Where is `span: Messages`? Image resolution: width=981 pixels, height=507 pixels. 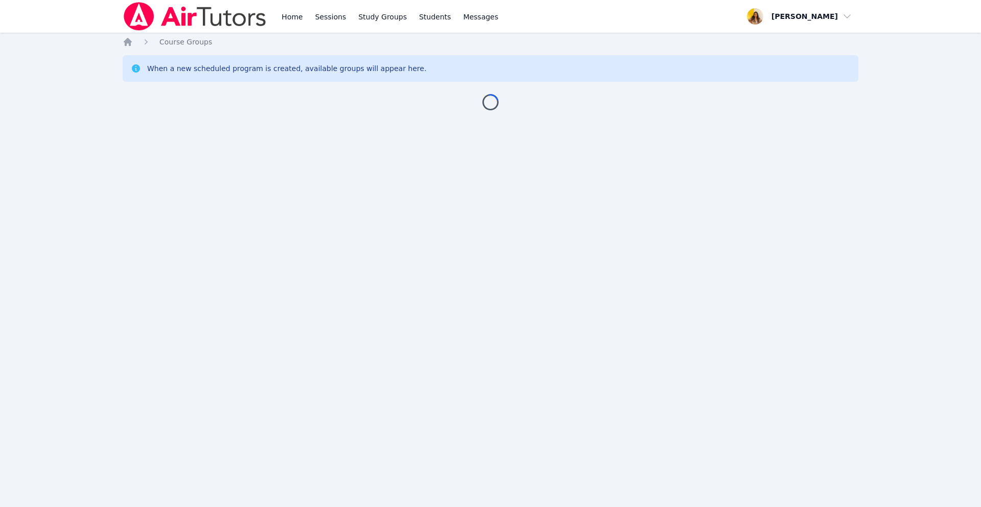 span: Messages is located at coordinates (481, 17).